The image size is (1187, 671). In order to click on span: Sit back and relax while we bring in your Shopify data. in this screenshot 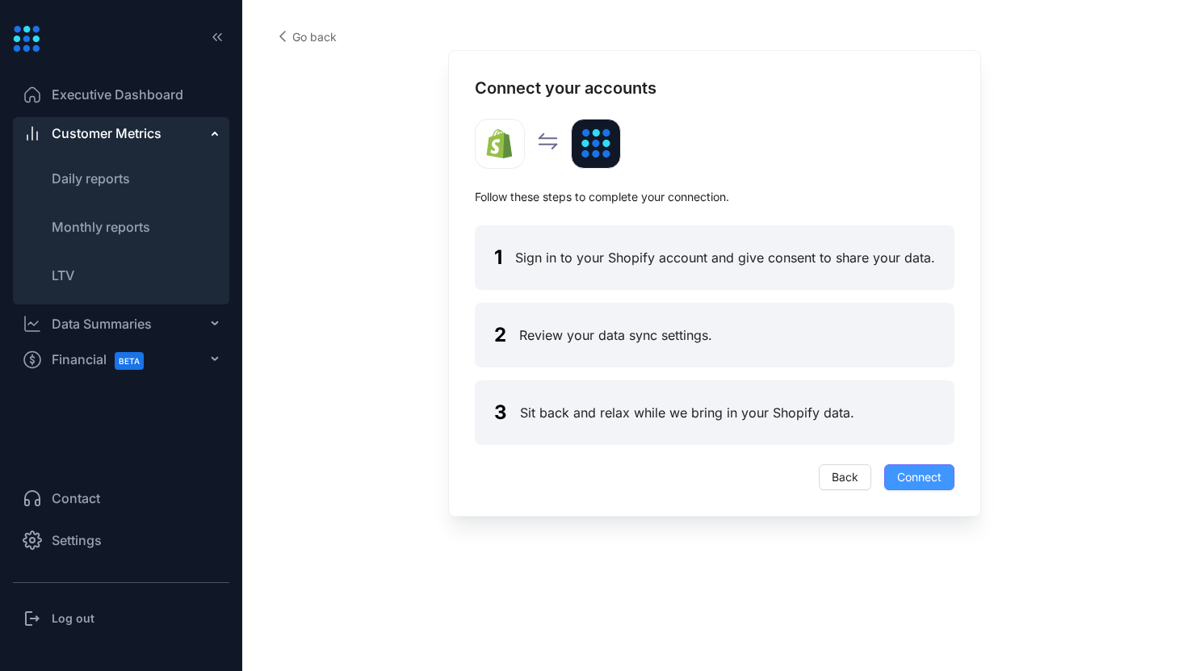, I will do `click(687, 413)`.